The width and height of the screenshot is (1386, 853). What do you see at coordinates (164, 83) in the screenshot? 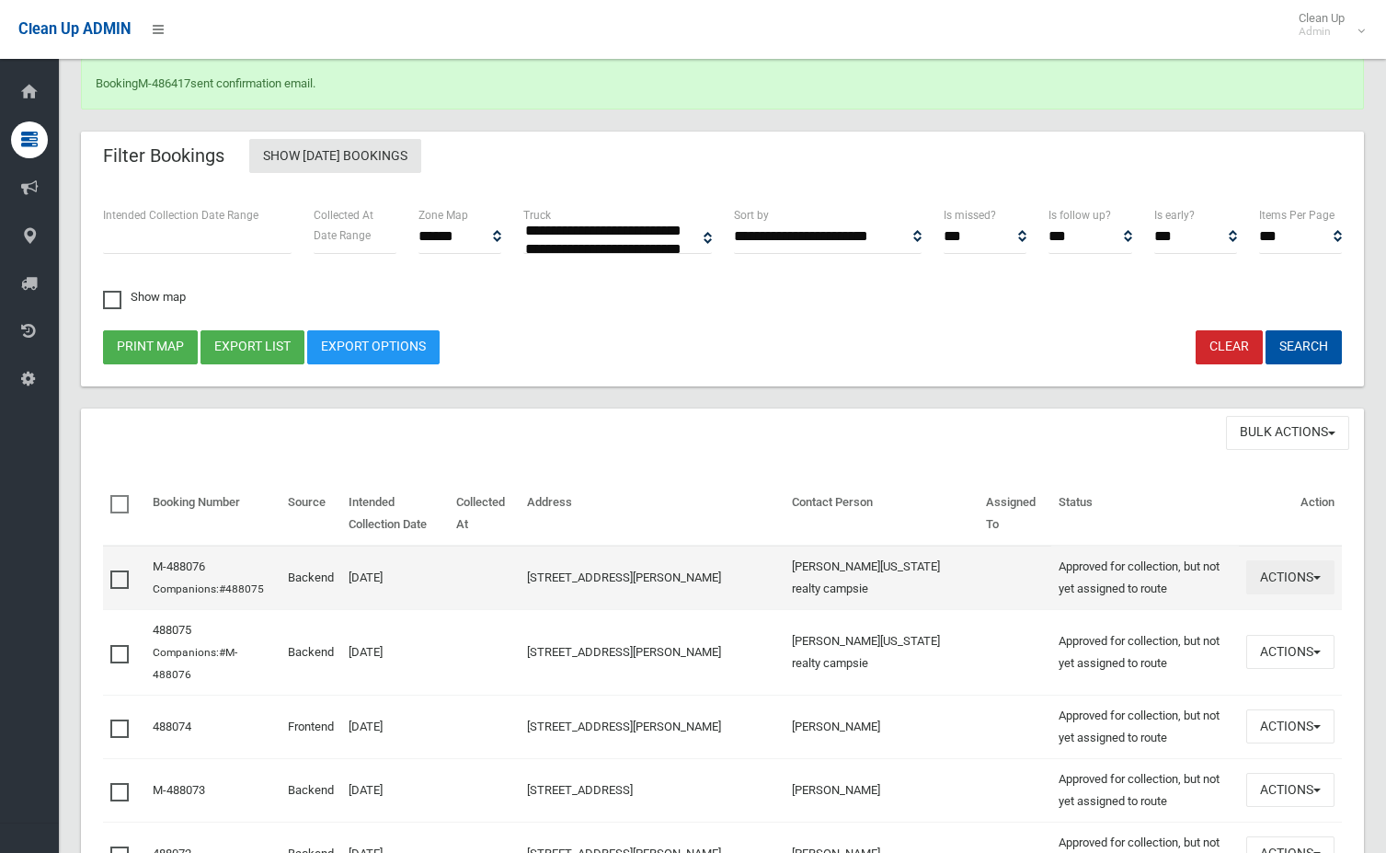
I see `a: M-486417` at bounding box center [164, 83].